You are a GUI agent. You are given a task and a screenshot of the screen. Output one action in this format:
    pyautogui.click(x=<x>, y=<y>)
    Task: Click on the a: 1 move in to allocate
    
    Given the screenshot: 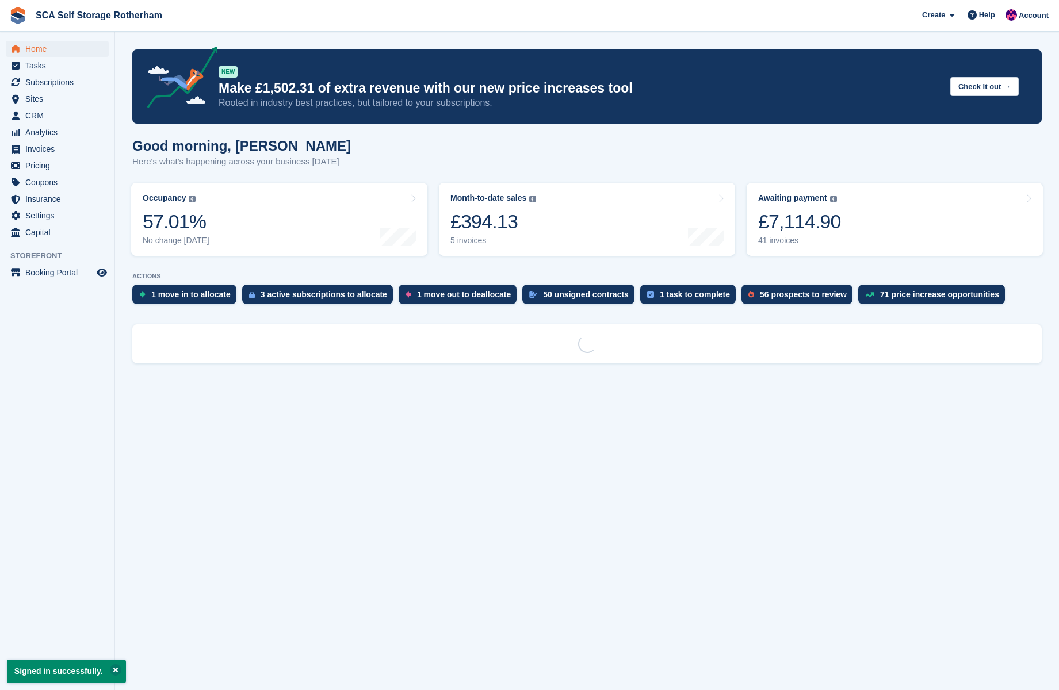 What is the action you would take?
    pyautogui.click(x=187, y=297)
    